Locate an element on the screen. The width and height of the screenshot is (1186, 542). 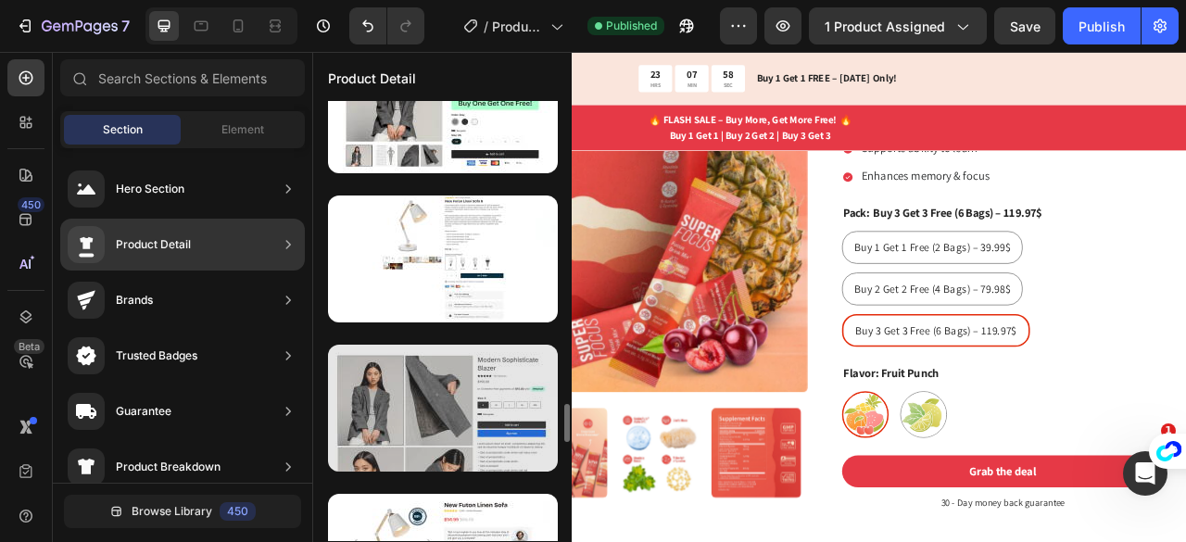
div: Product Breakdown is located at coordinates (168, 467).